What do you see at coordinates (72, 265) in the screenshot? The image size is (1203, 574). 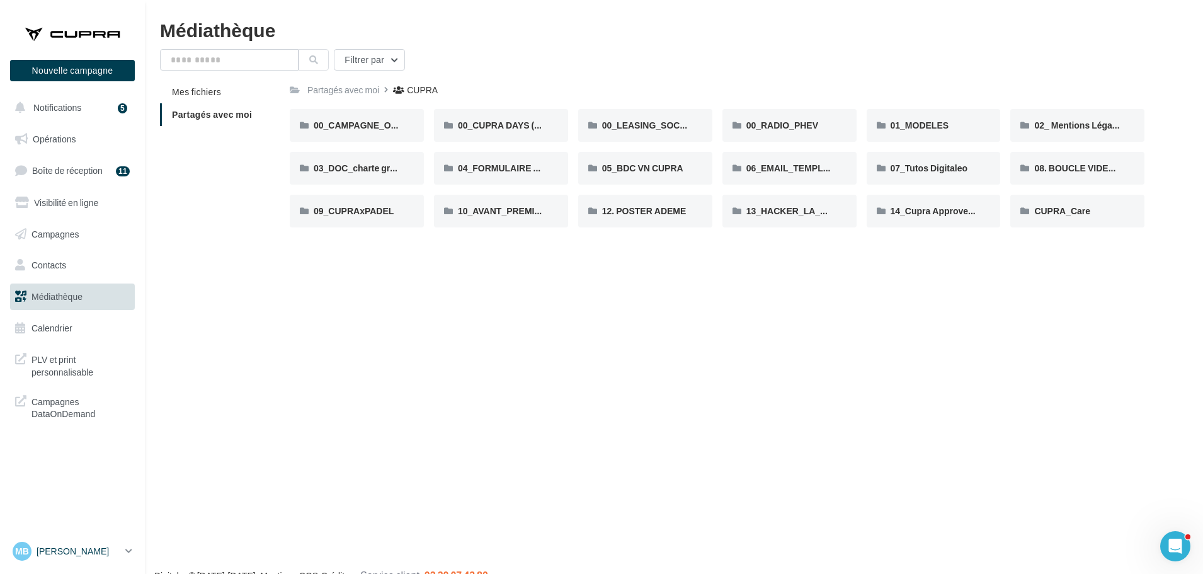 I see `a: Contacts` at bounding box center [72, 265].